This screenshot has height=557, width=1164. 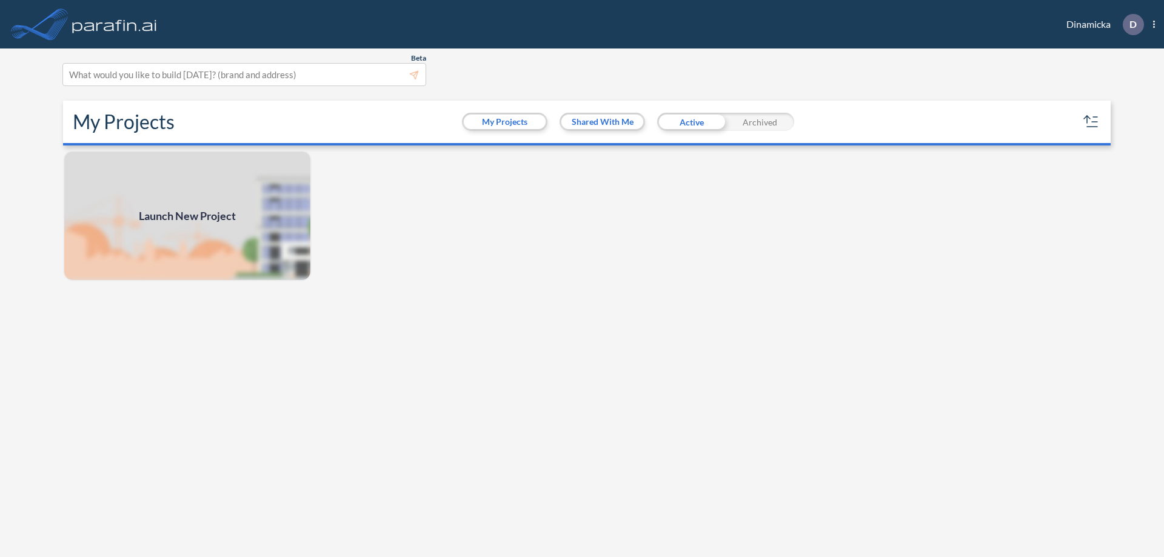 I want to click on div: Active, so click(x=691, y=122).